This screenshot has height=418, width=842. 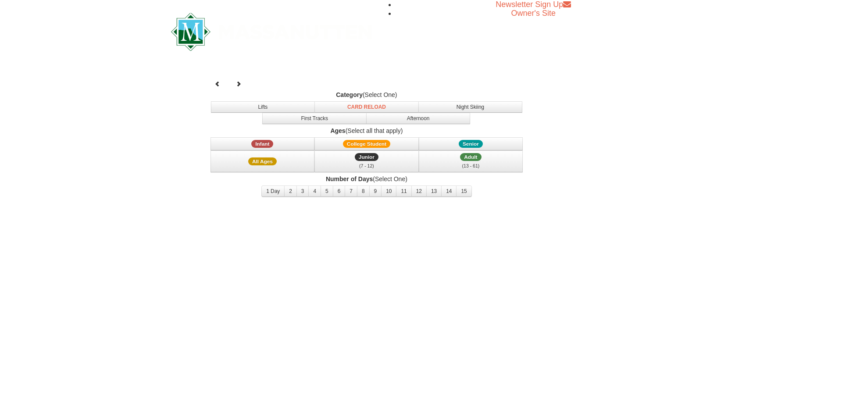 I want to click on div: (13 - 61), so click(x=471, y=166).